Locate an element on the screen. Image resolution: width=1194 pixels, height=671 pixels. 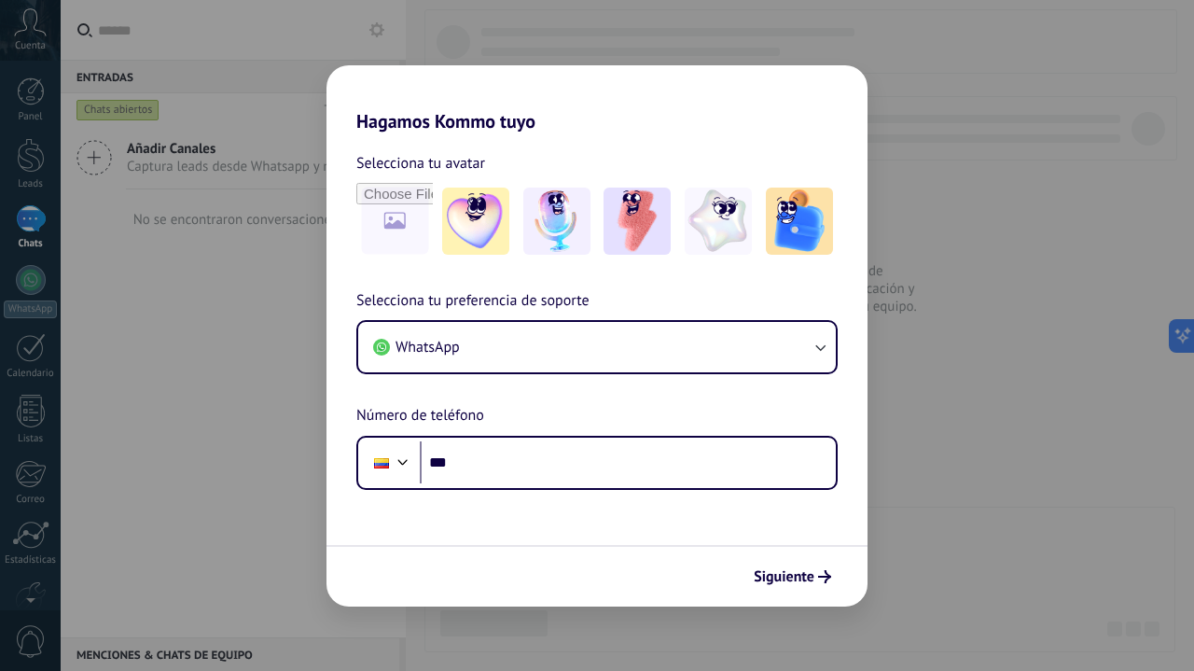
button: Siguiente is located at coordinates (792, 576).